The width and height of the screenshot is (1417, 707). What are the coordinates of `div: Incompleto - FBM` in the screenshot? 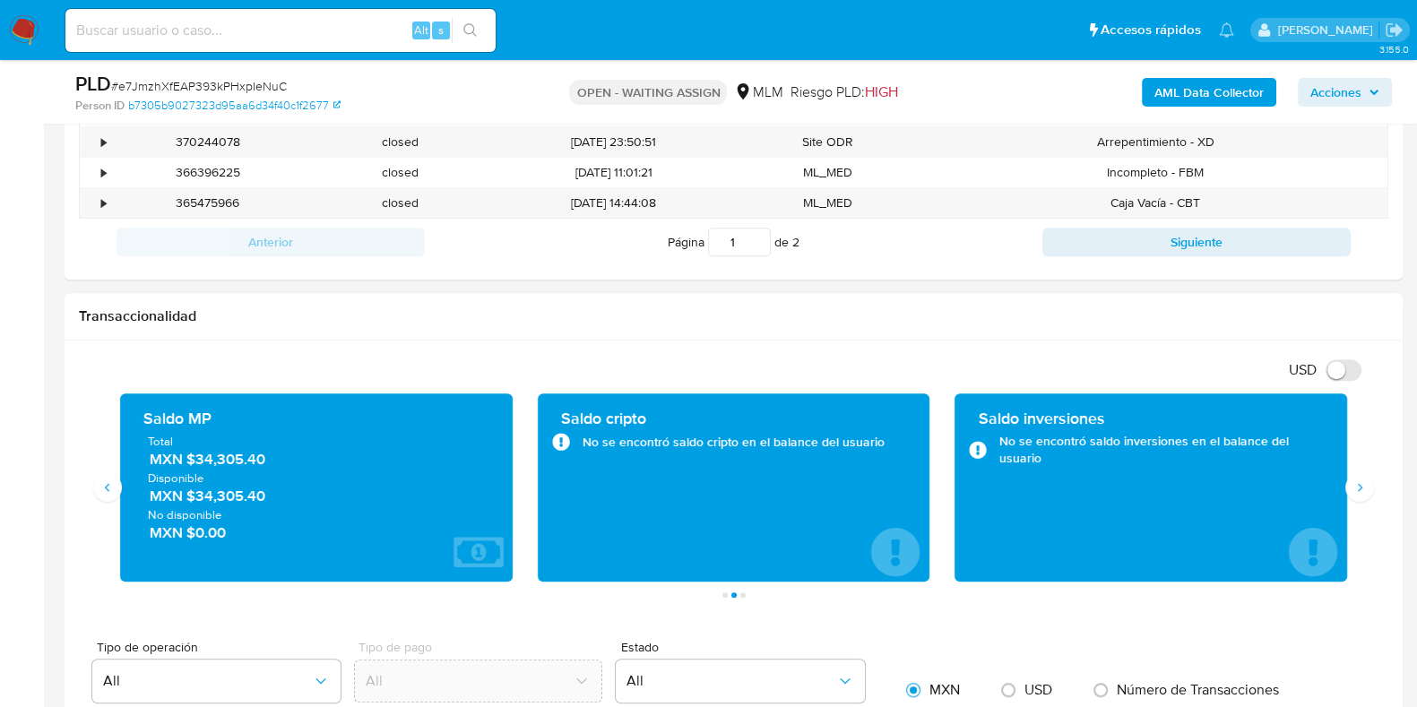 It's located at (1156, 172).